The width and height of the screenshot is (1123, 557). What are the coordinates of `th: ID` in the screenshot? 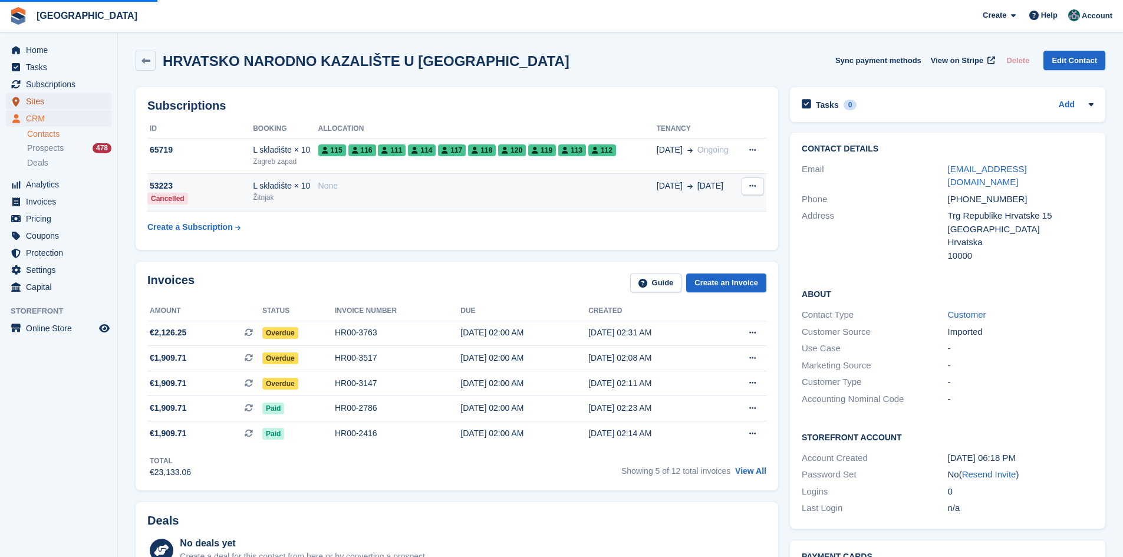 It's located at (200, 129).